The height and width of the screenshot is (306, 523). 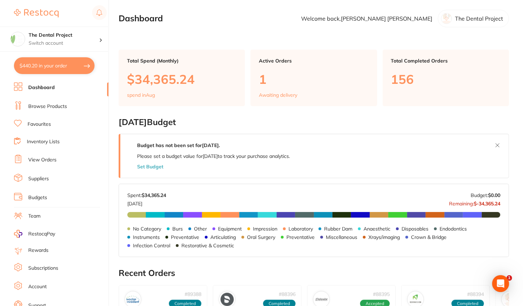 What do you see at coordinates (147, 229) in the screenshot?
I see `p: No Category` at bounding box center [147, 229].